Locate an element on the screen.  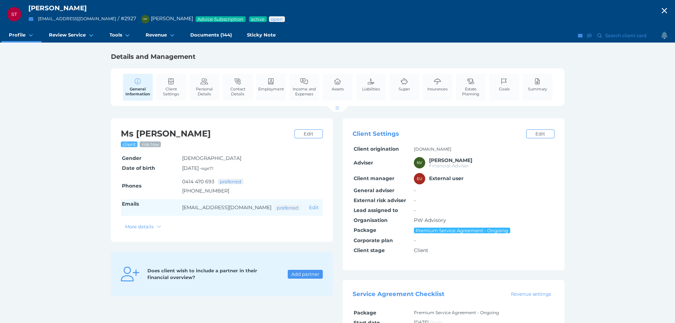
span: Premium Service Agreement - Ongoing is located at coordinates (462, 230).